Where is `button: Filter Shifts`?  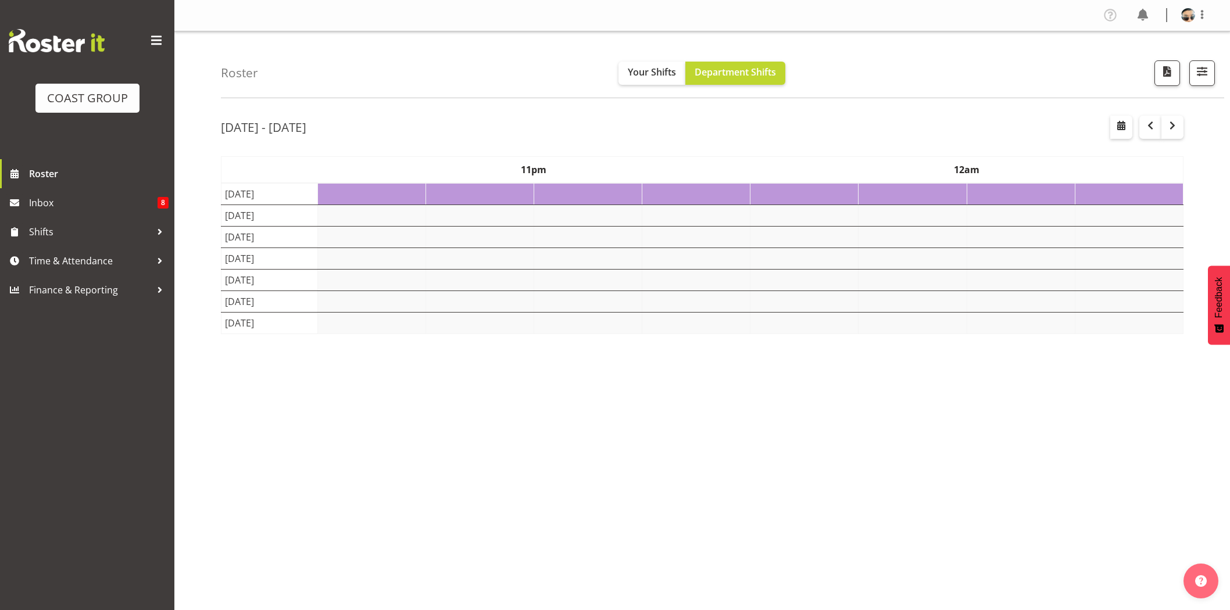
button: Filter Shifts is located at coordinates (1202, 73).